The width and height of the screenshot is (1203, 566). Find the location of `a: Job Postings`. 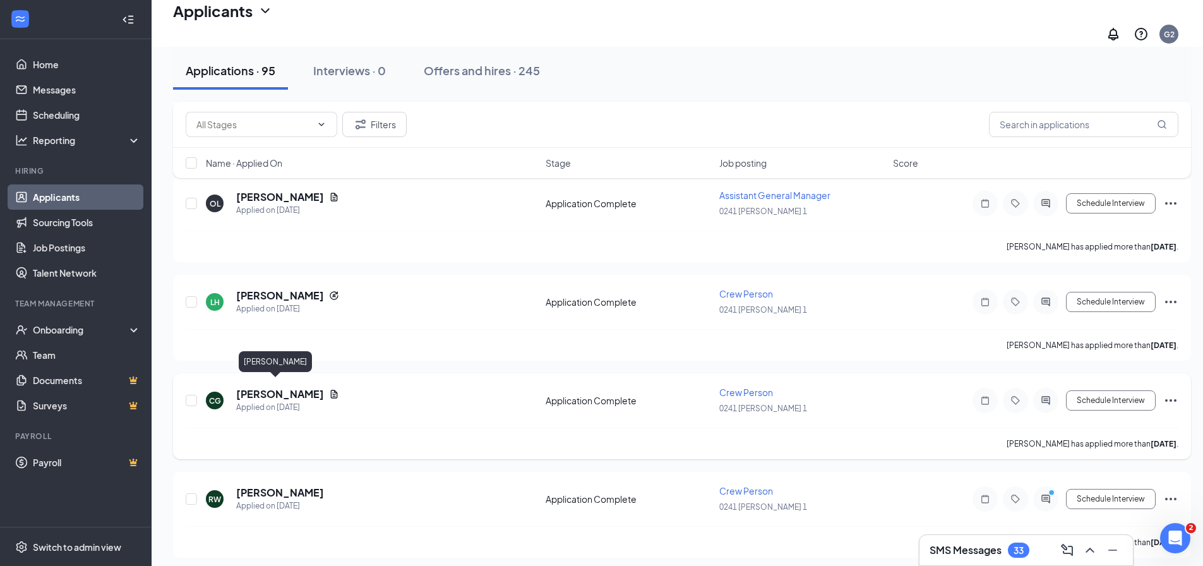

a: Job Postings is located at coordinates (87, 248).